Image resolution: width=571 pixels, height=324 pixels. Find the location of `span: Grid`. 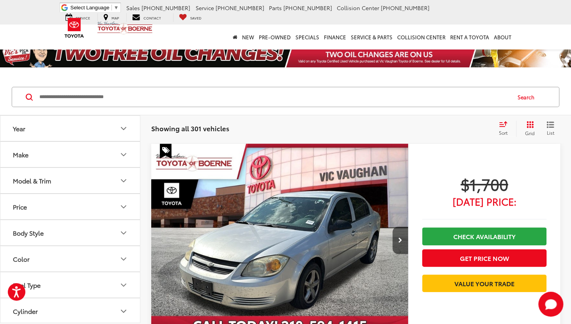

span: Grid is located at coordinates (529, 133).